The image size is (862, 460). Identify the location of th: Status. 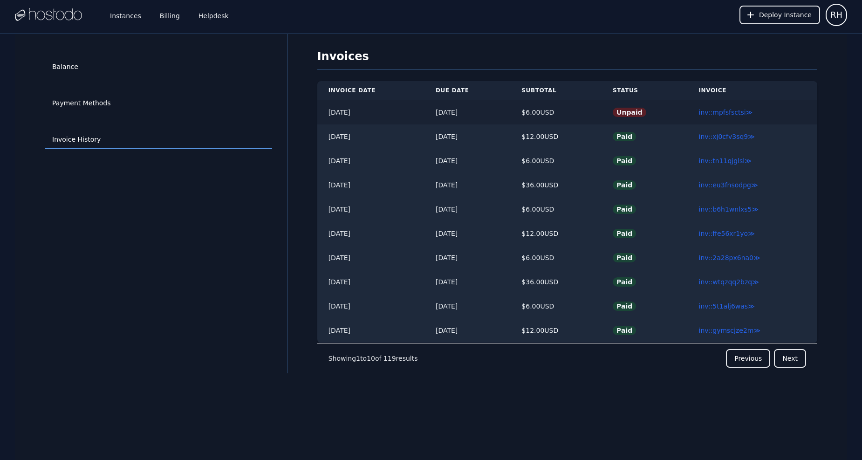
(645, 90).